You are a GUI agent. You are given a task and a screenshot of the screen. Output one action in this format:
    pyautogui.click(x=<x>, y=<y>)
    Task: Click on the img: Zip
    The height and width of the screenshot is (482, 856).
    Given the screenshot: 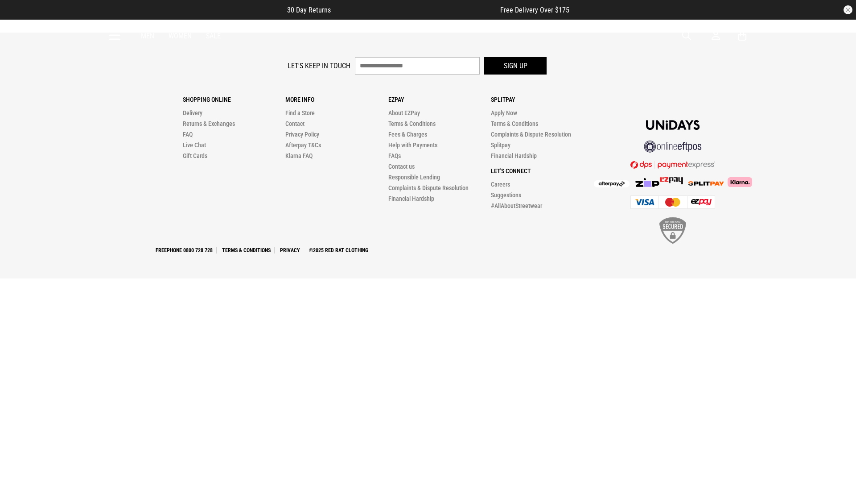 What is the action you would take?
    pyautogui.click(x=648, y=182)
    